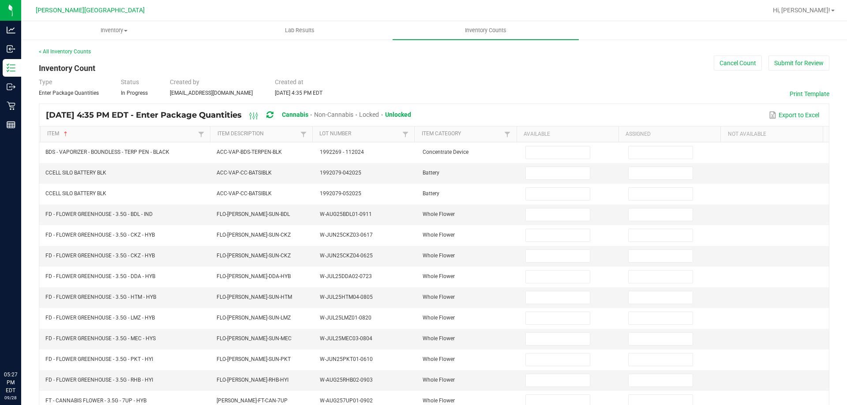 The height and width of the screenshot is (405, 847). I want to click on a: Item CategorySortable, so click(462, 134).